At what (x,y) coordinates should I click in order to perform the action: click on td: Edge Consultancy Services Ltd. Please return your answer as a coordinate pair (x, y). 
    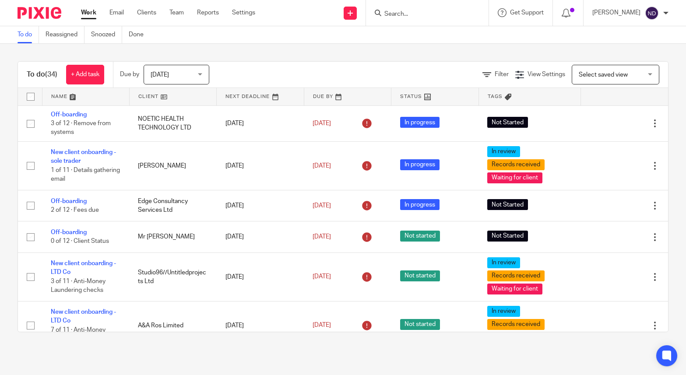
    Looking at the image, I should click on (172, 205).